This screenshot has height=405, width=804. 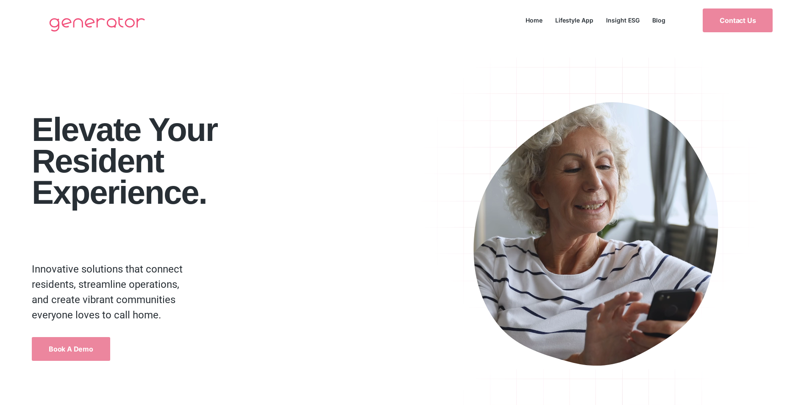 I want to click on a: Home, so click(x=534, y=20).